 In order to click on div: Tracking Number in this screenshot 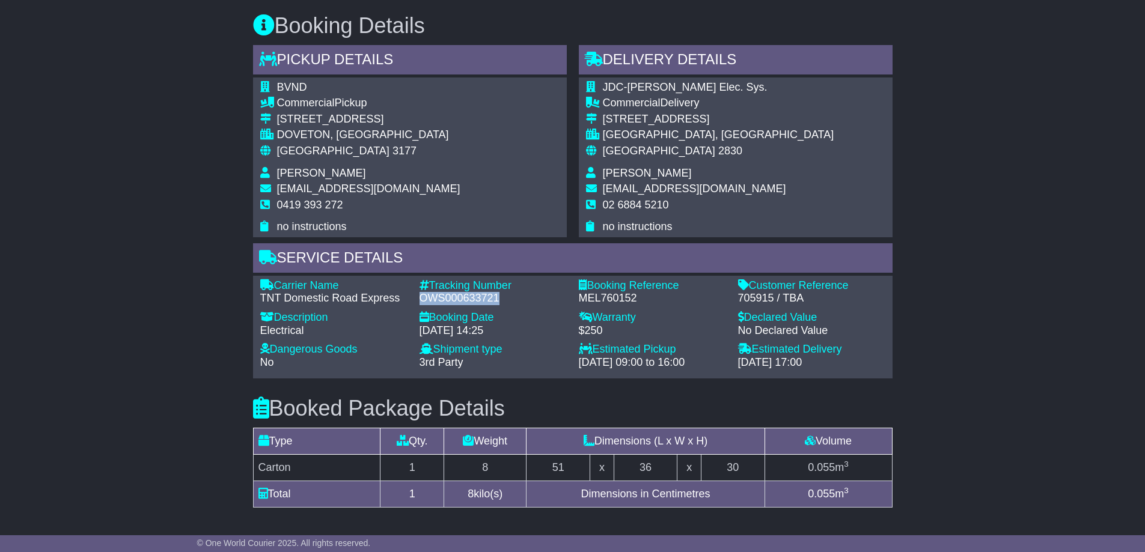, I will do `click(493, 286)`.